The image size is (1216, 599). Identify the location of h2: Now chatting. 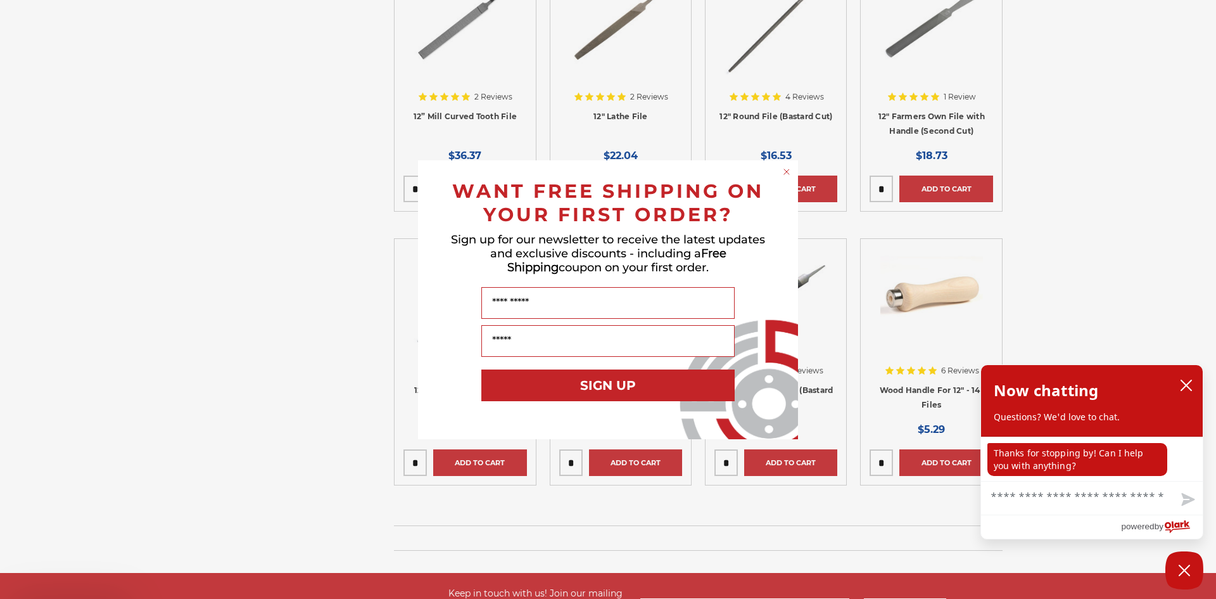
(1046, 390).